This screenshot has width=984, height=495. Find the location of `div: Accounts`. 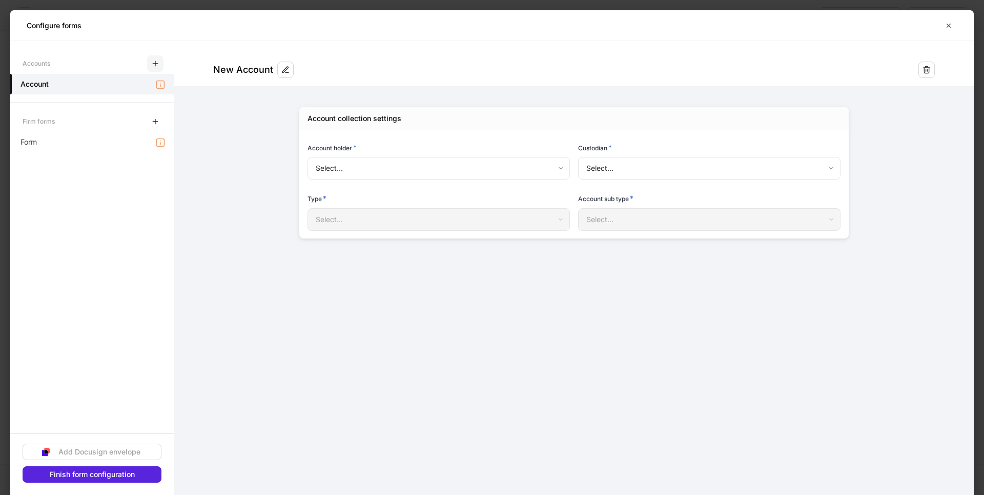

div: Accounts is located at coordinates (36, 63).